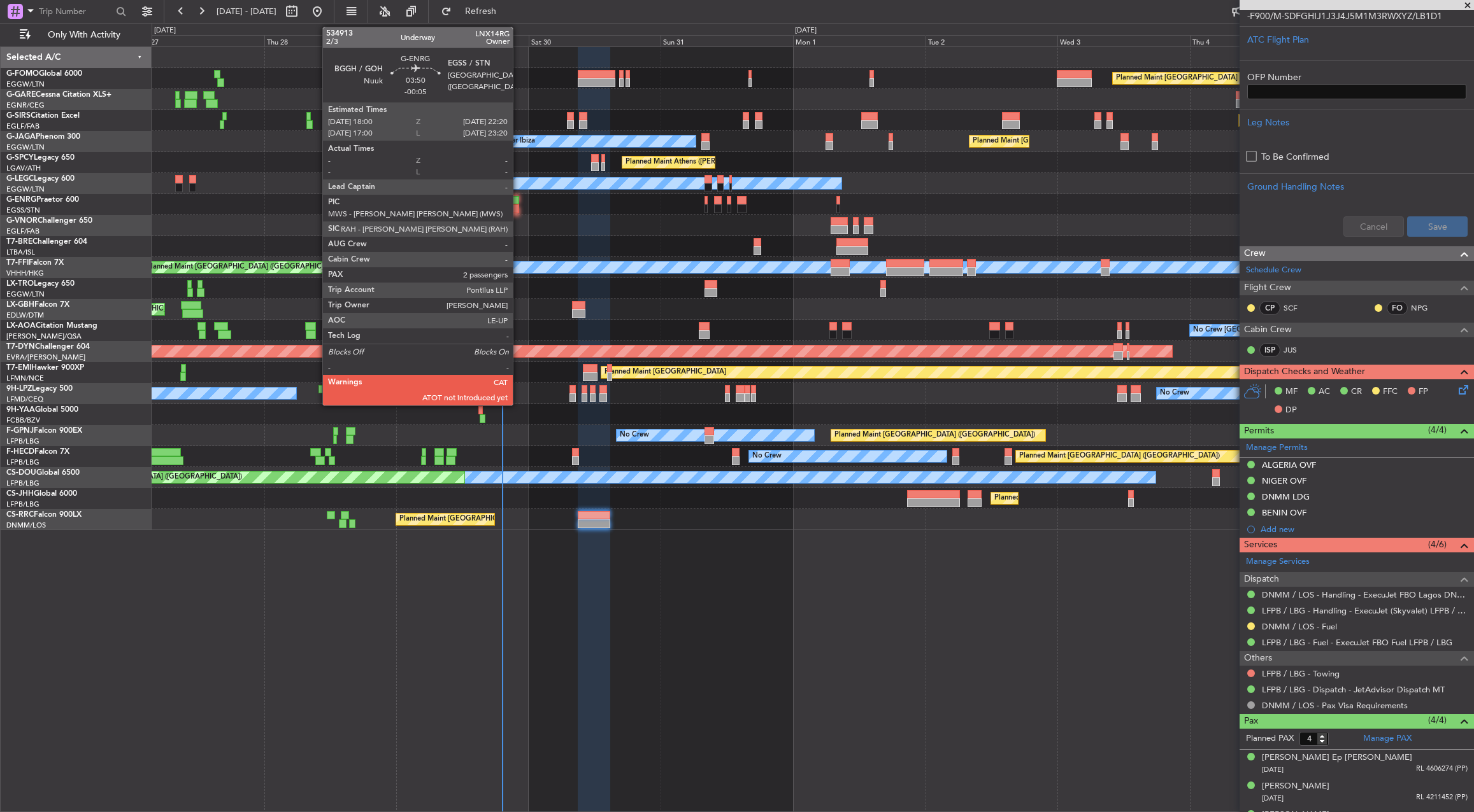 The height and width of the screenshot is (812, 1474). I want to click on div: Mon 1, so click(859, 41).